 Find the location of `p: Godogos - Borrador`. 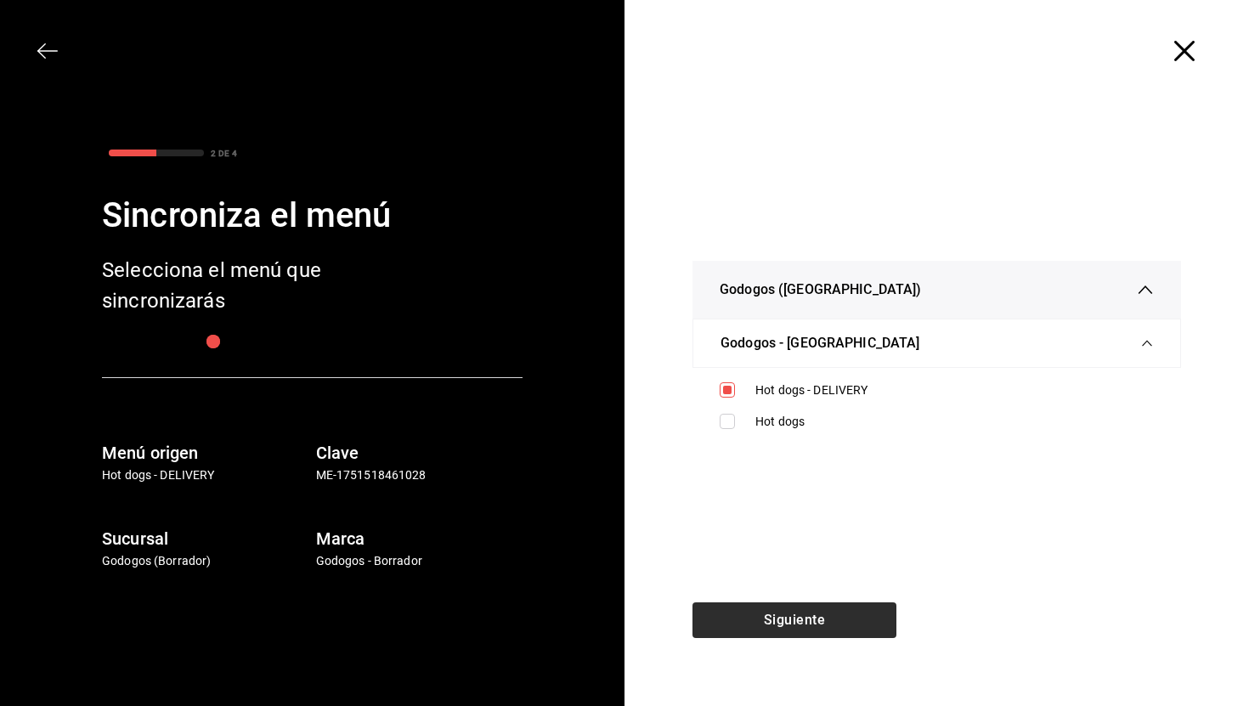

p: Godogos - Borrador is located at coordinates (420, 561).